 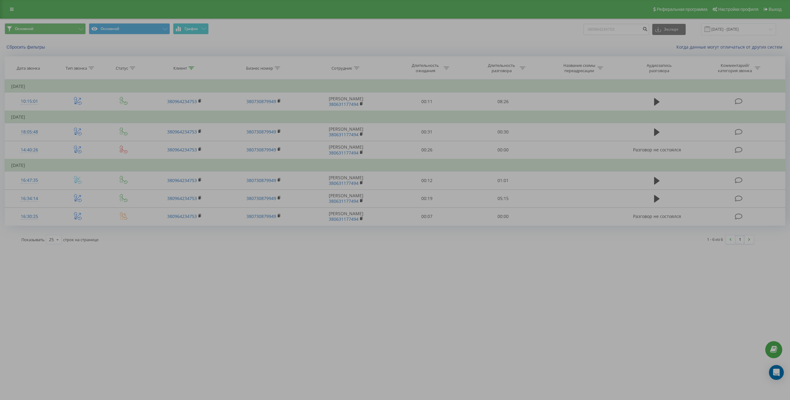 What do you see at coordinates (731, 47) in the screenshot?
I see `a: Когда данные могут отличаться от других систем` at bounding box center [731, 47].